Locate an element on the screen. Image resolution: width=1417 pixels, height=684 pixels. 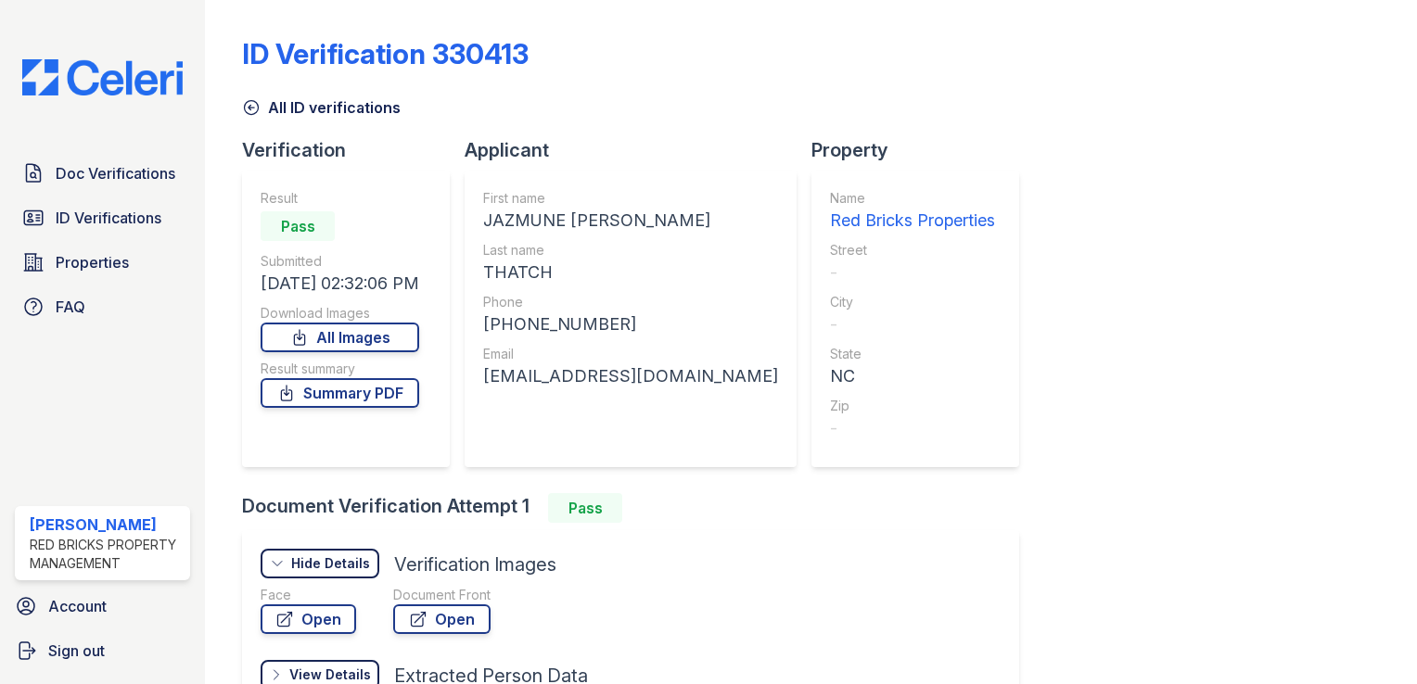
a: Properties is located at coordinates (102, 262).